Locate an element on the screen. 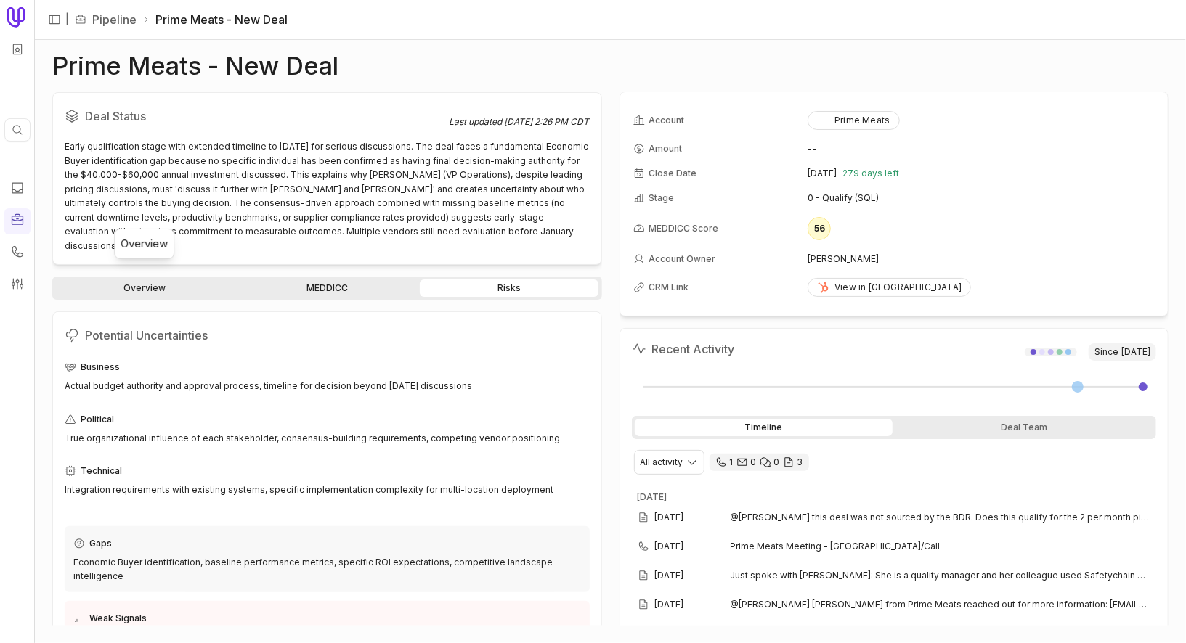 Image resolution: width=1186 pixels, height=643 pixels. div: 56 is located at coordinates (819, 229).